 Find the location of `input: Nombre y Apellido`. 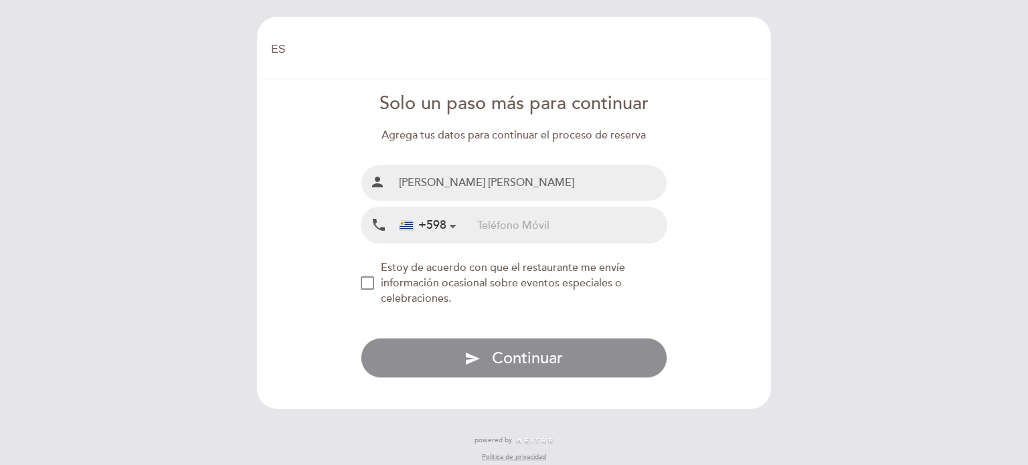

input: Nombre y Apellido is located at coordinates (530, 183).